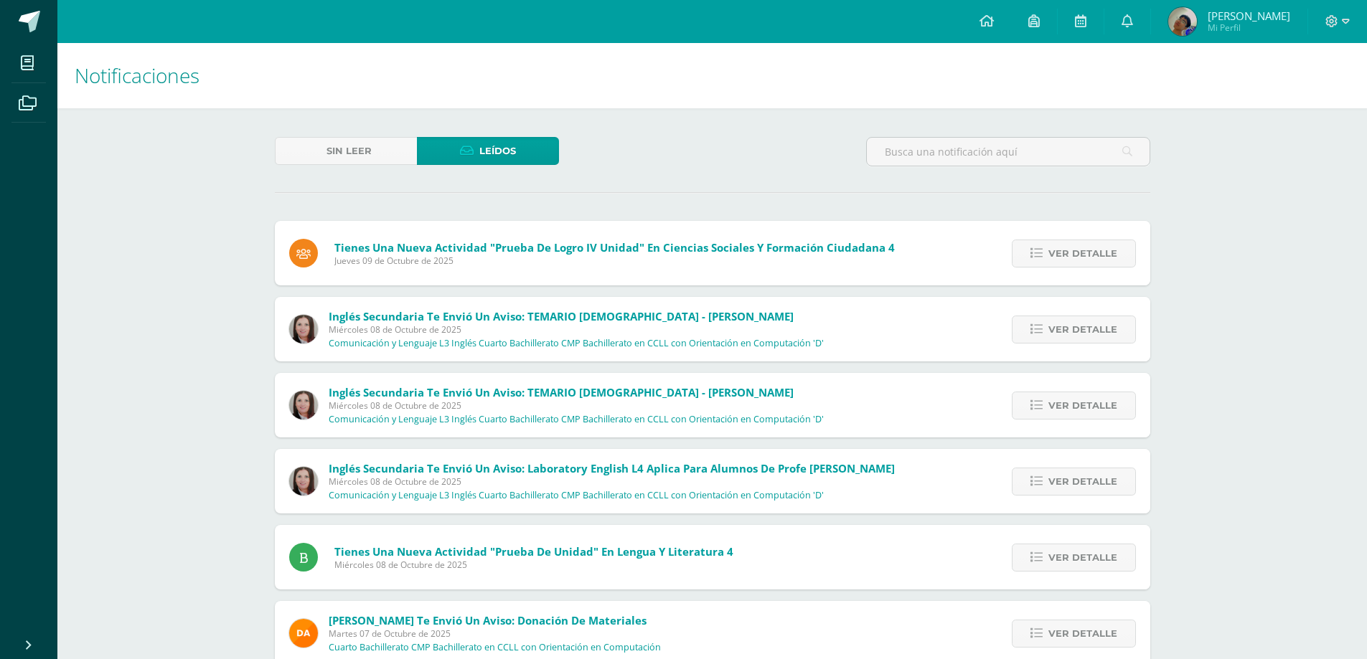  What do you see at coordinates (137, 75) in the screenshot?
I see `span: Notificaciones` at bounding box center [137, 75].